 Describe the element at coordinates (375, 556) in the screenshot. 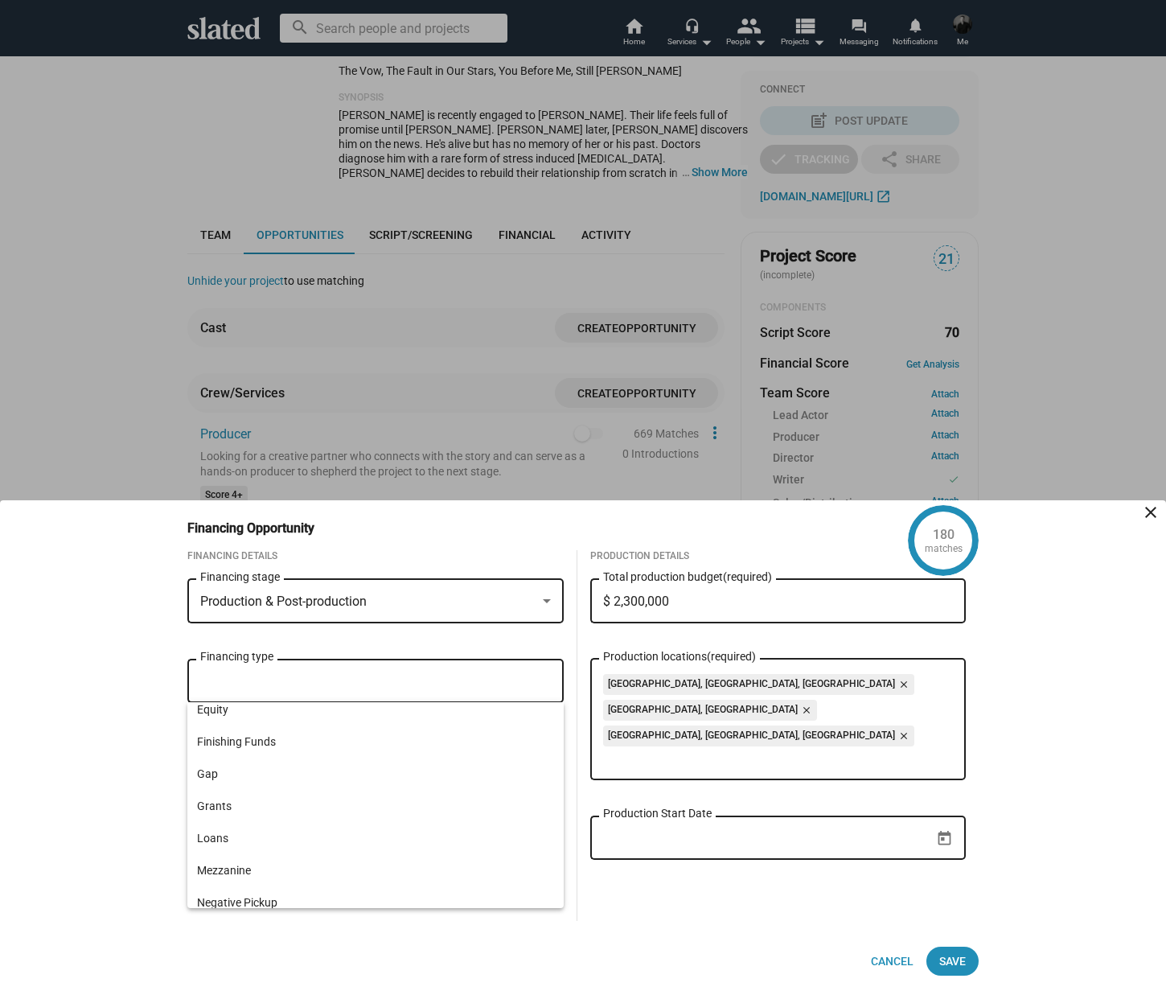

I see `div: Financing Details` at that location.